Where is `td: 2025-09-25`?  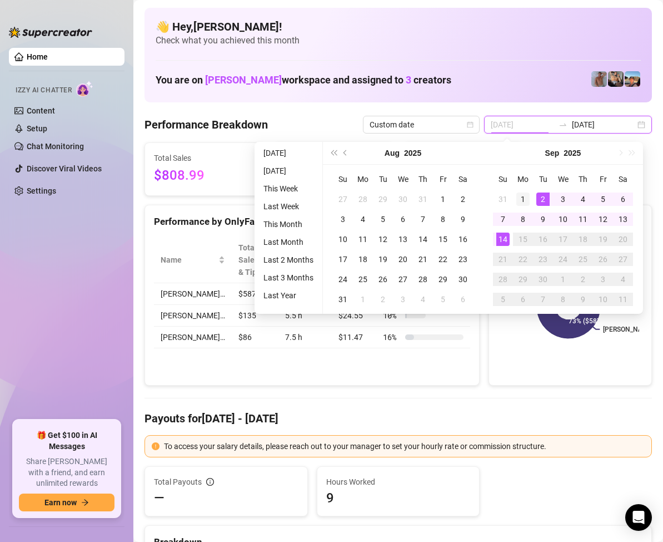 td: 2025-09-25 is located at coordinates (583, 259).